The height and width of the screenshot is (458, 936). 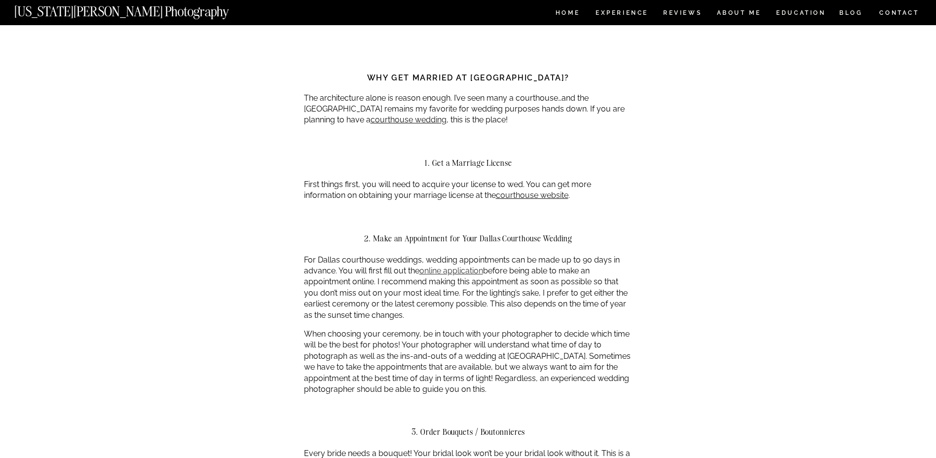 What do you see at coordinates (532, 195) in the screenshot?
I see `a: courthouse website` at bounding box center [532, 195].